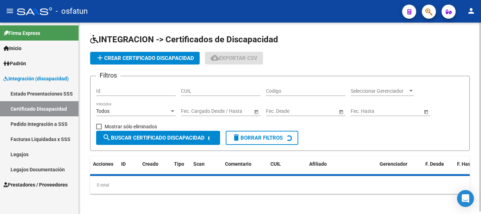  What do you see at coordinates (22, 33) in the screenshot?
I see `span: Firma Express` at bounding box center [22, 33].